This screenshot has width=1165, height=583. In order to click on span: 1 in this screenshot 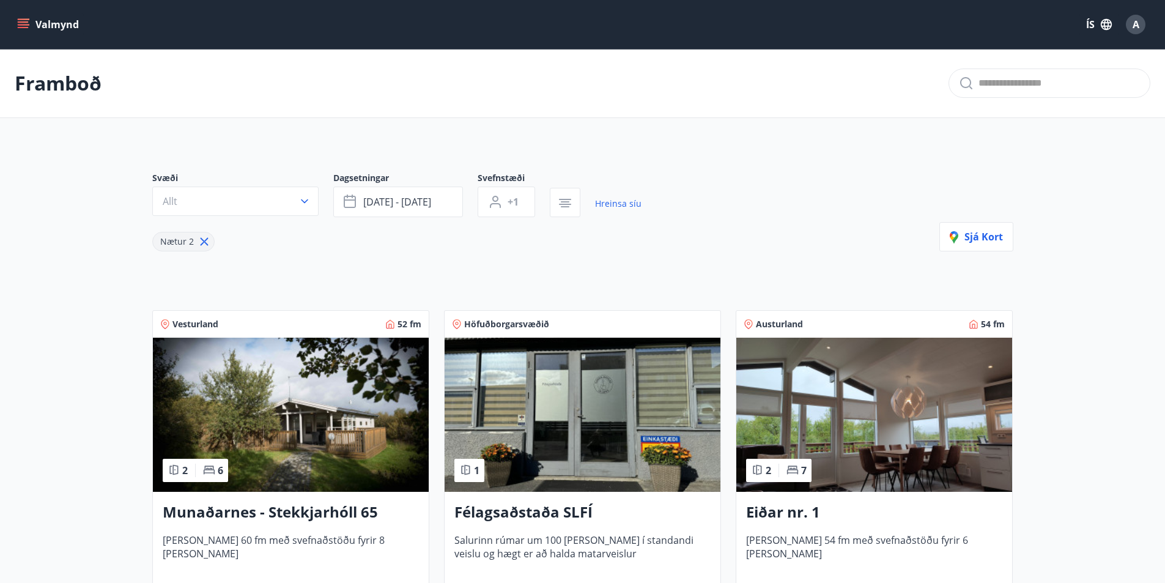, I will do `click(476, 470)`.